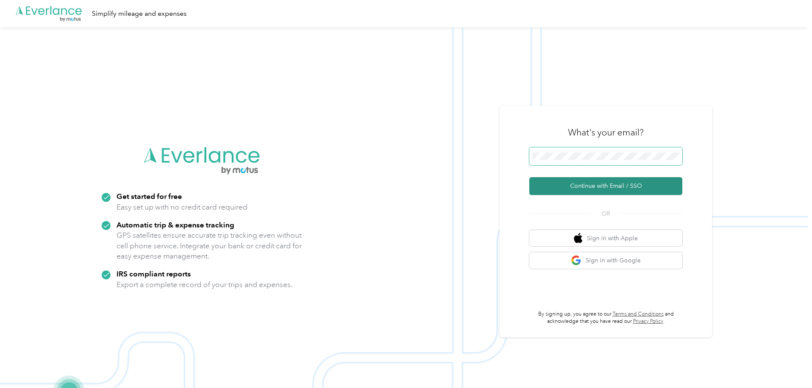  What do you see at coordinates (606, 317) in the screenshot?
I see `p: By signing up, you agree to our and acknowledge that you have read our .` at bounding box center [606, 317].